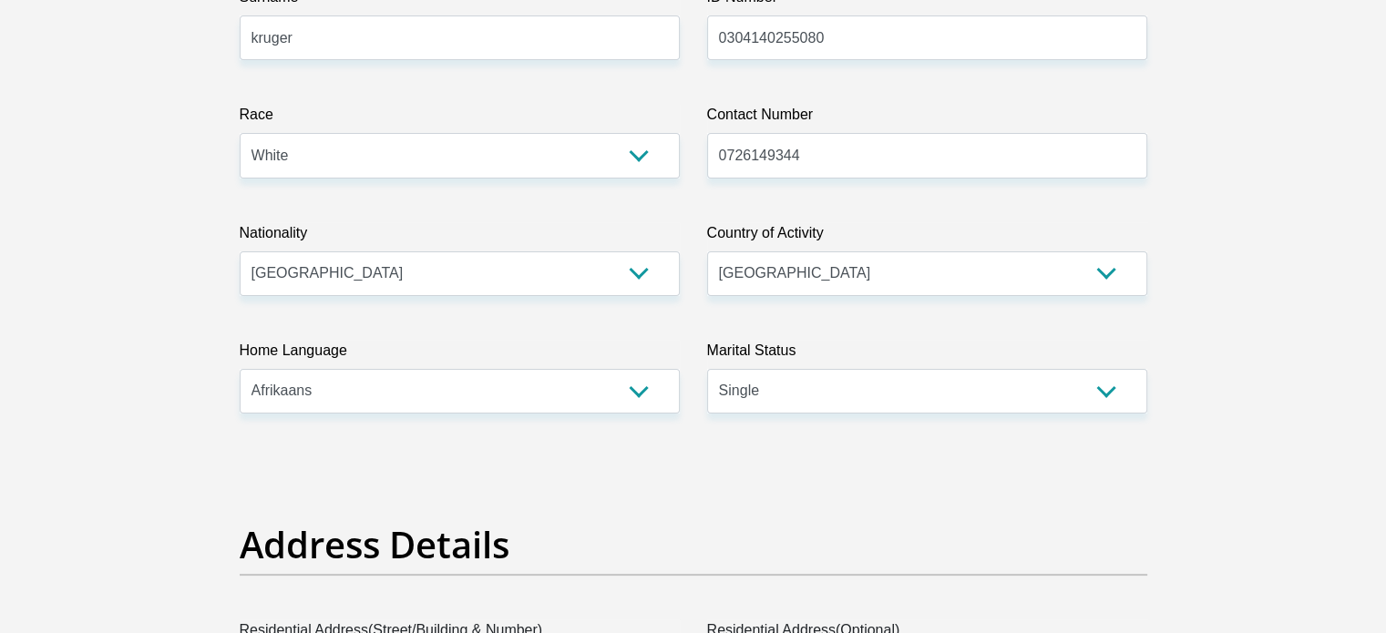 This screenshot has width=1386, height=633. I want to click on h2: Address Details, so click(694, 545).